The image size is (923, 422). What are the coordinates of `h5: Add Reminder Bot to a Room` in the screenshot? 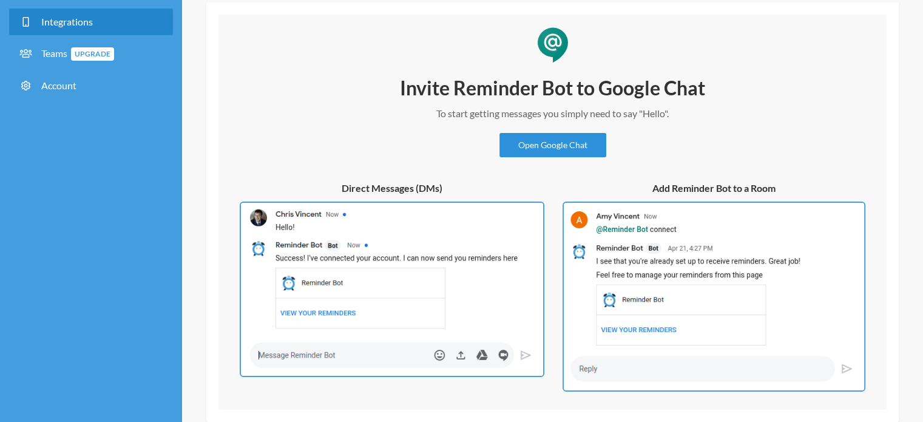 It's located at (714, 188).